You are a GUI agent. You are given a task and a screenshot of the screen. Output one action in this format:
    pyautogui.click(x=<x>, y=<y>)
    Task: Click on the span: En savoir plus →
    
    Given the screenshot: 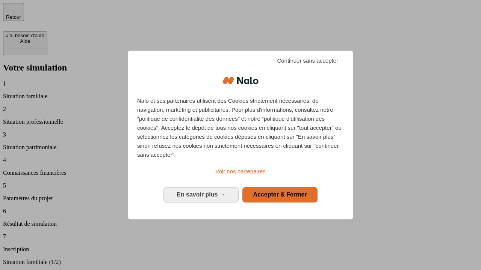 What is the action you would take?
    pyautogui.click(x=201, y=195)
    